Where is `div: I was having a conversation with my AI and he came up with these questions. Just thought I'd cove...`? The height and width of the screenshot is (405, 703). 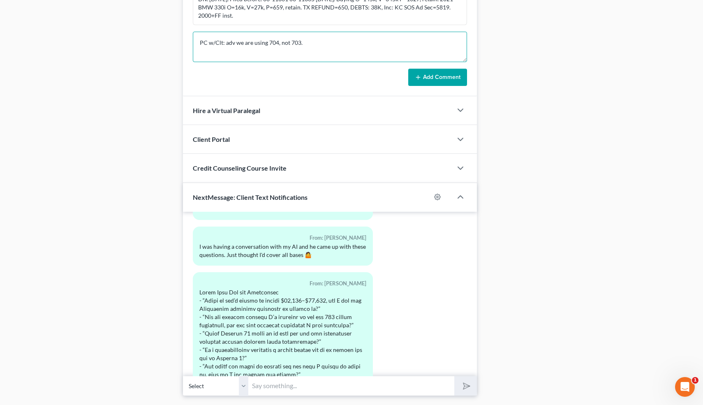 div: I was having a conversation with my AI and he came up with these questions. Just thought I'd cove... is located at coordinates (283, 251).